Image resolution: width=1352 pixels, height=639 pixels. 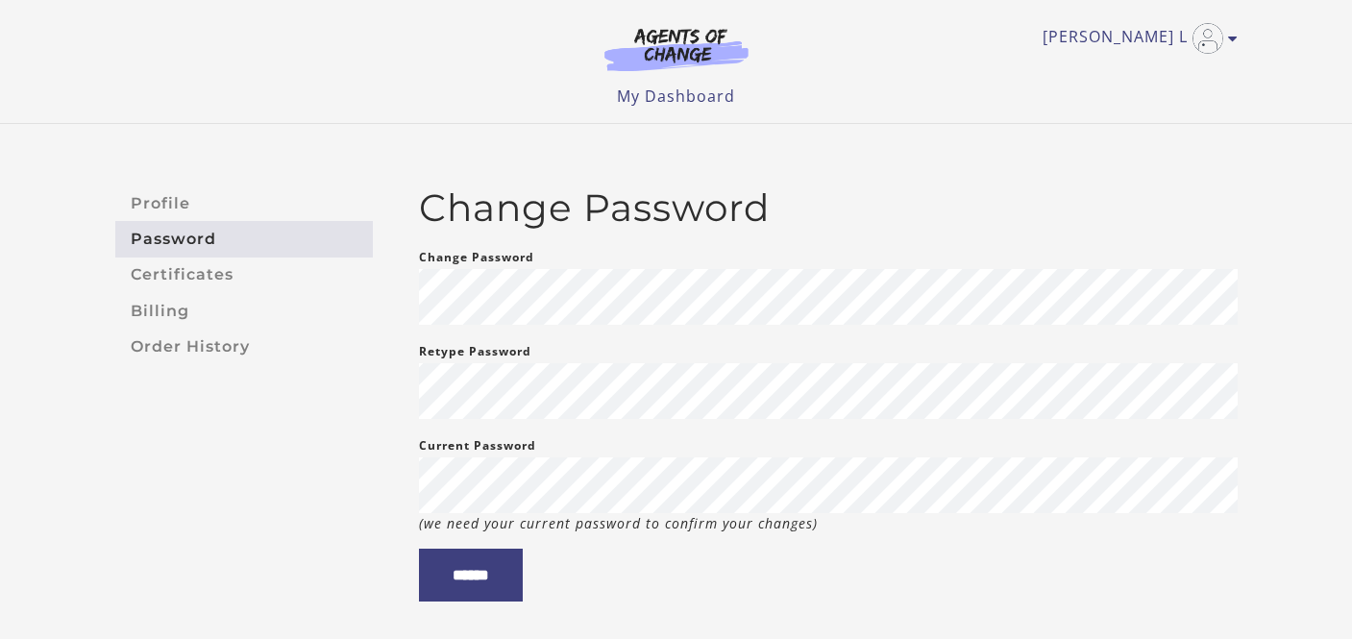 What do you see at coordinates (477, 446) in the screenshot?
I see `label: Current Password` at bounding box center [477, 446].